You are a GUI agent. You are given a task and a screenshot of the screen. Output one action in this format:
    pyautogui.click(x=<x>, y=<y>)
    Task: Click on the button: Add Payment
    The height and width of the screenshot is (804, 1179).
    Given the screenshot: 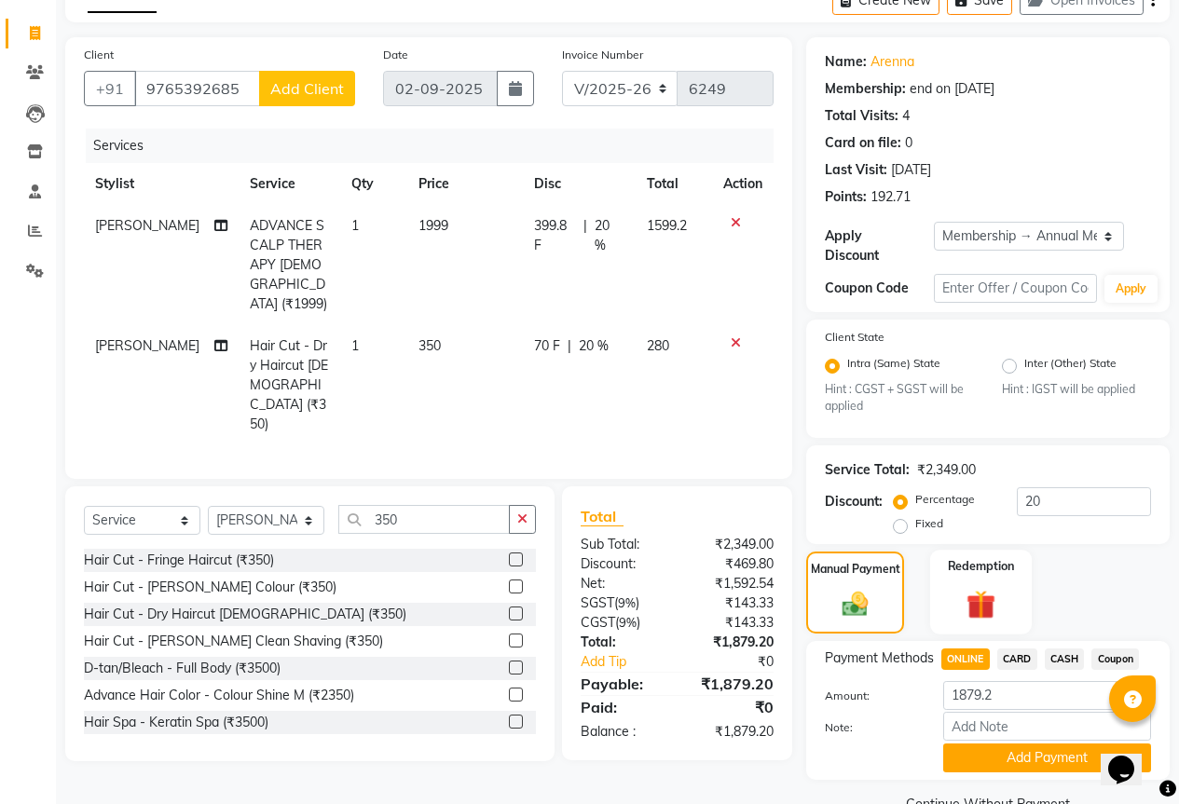 What is the action you would take?
    pyautogui.click(x=1046, y=758)
    